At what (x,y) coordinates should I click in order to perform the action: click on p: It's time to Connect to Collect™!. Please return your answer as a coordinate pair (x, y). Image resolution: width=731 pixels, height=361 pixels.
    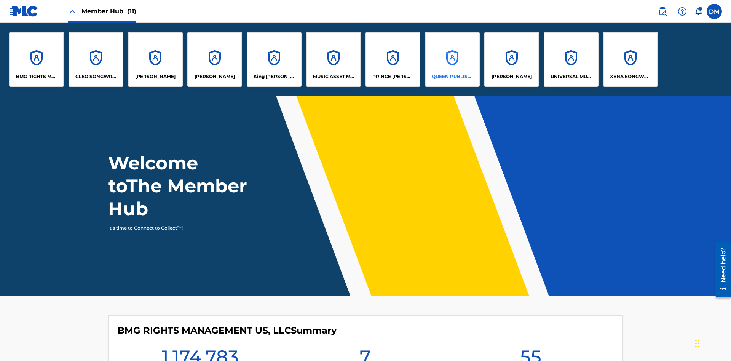
    Looking at the image, I should click on (174, 228).